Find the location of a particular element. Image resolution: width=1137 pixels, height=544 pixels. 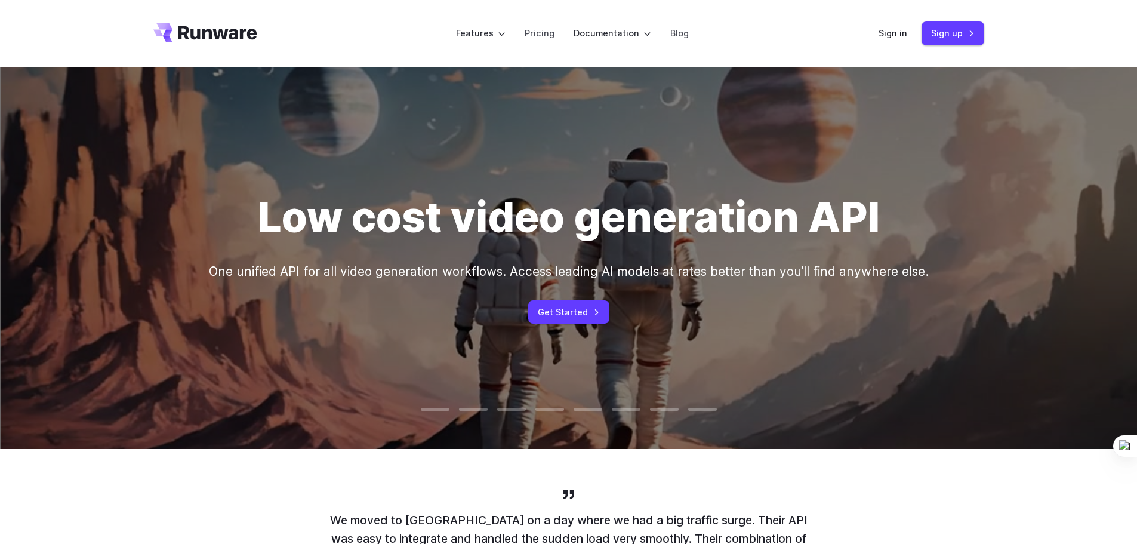

p: One unified API for all video generation workflows. Access leading AI models at rates better than... is located at coordinates (569, 271).